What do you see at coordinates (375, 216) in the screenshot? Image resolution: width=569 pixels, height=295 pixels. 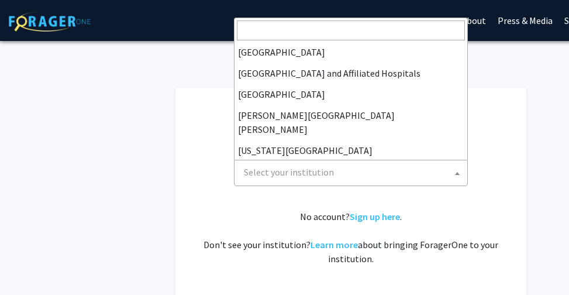 I see `a: Sign up here` at bounding box center [375, 216].